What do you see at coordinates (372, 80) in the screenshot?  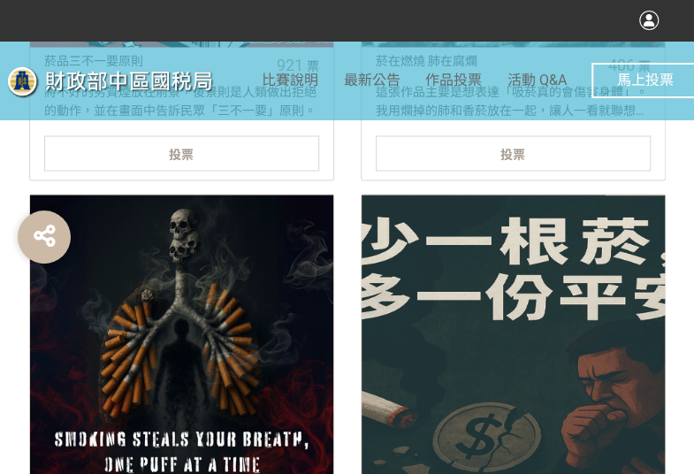 I see `span: 最新公告` at bounding box center [372, 80].